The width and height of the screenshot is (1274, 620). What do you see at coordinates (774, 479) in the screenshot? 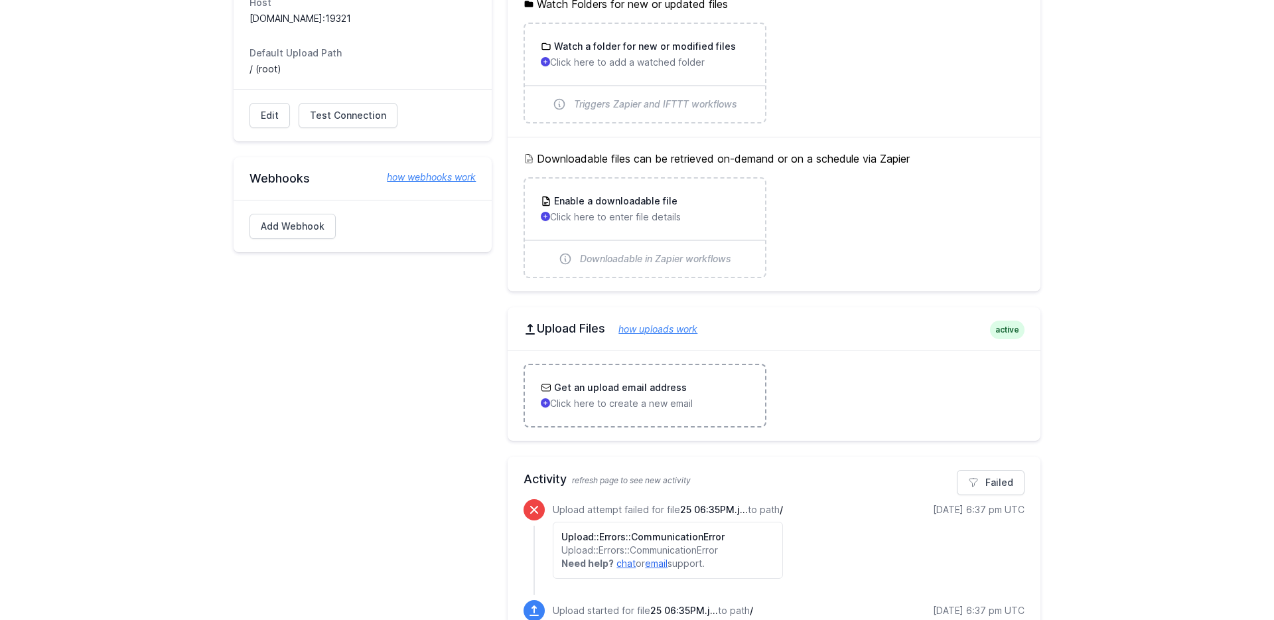
I see `h2: Activity` at bounding box center [774, 479].